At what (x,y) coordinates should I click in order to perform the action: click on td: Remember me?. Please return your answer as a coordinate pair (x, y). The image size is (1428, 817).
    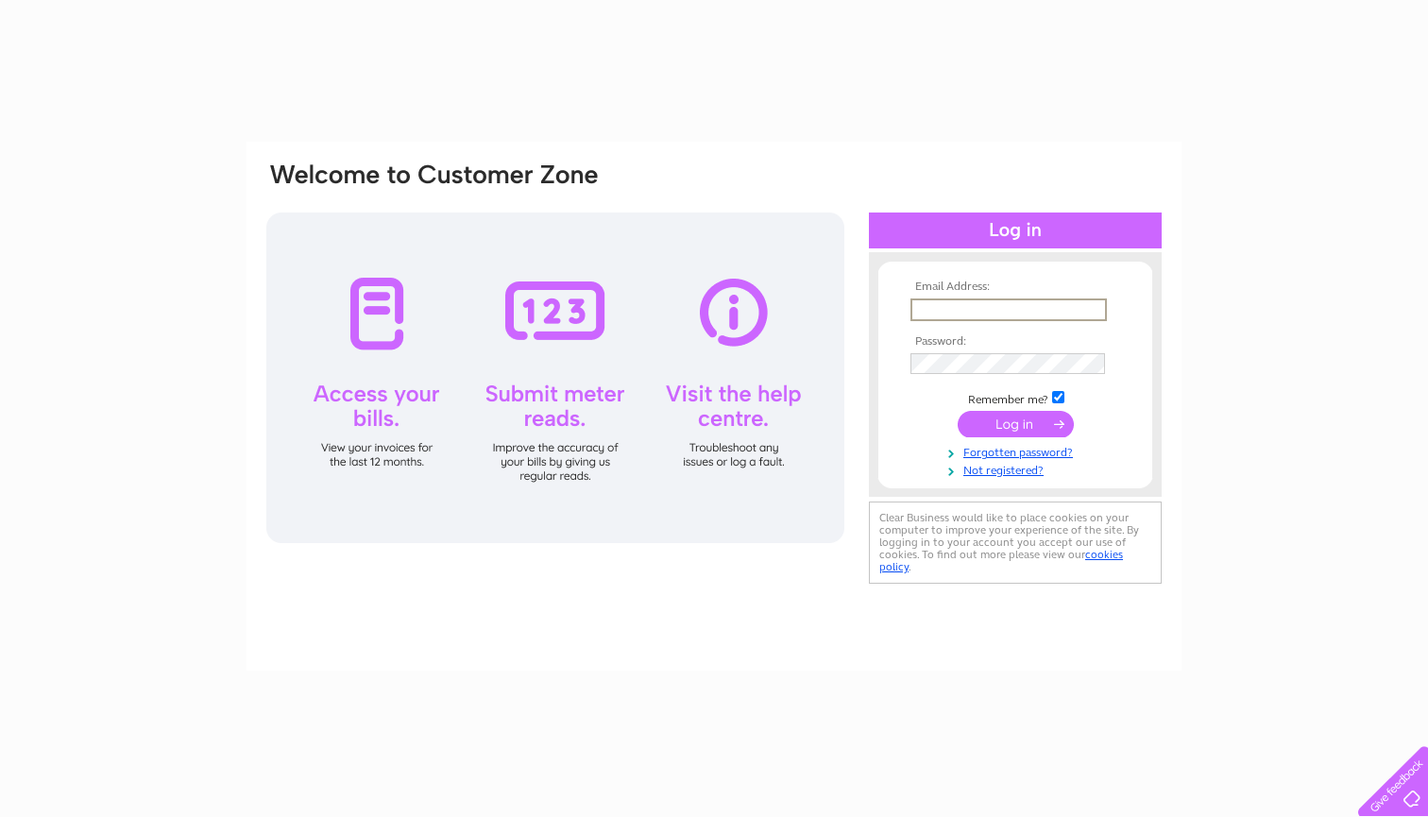
    Looking at the image, I should click on (1015, 398).